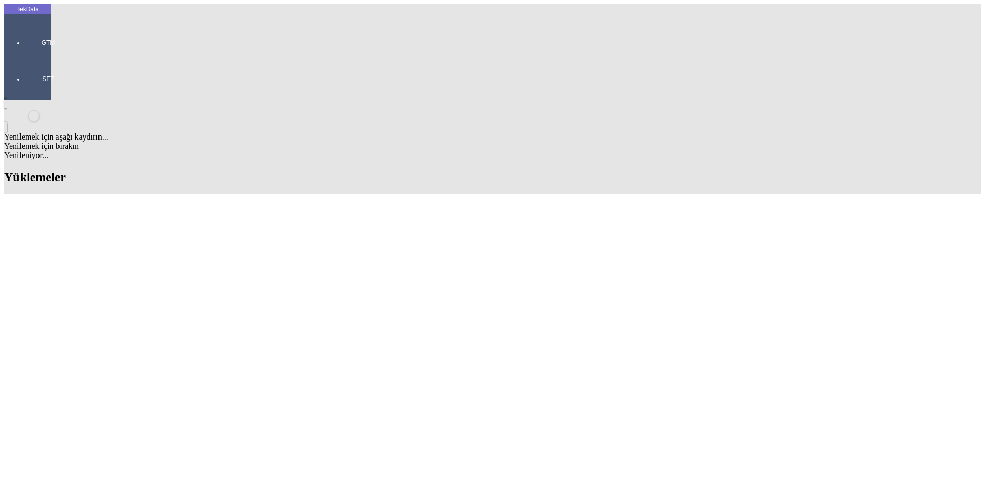 This screenshot has width=985, height=489. Describe the element at coordinates (493, 137) in the screenshot. I see `div: Yenilemek için aşağı kaydırın...` at that location.